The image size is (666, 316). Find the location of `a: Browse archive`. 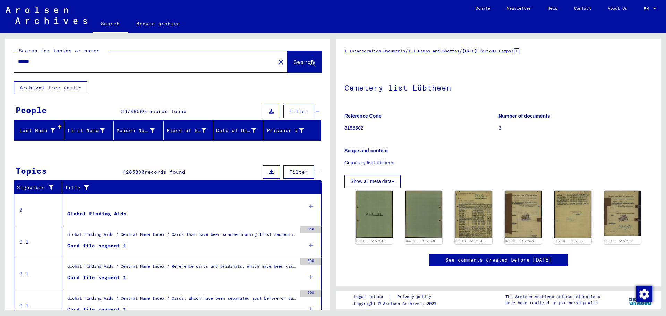

a: Browse archive is located at coordinates (158, 24).